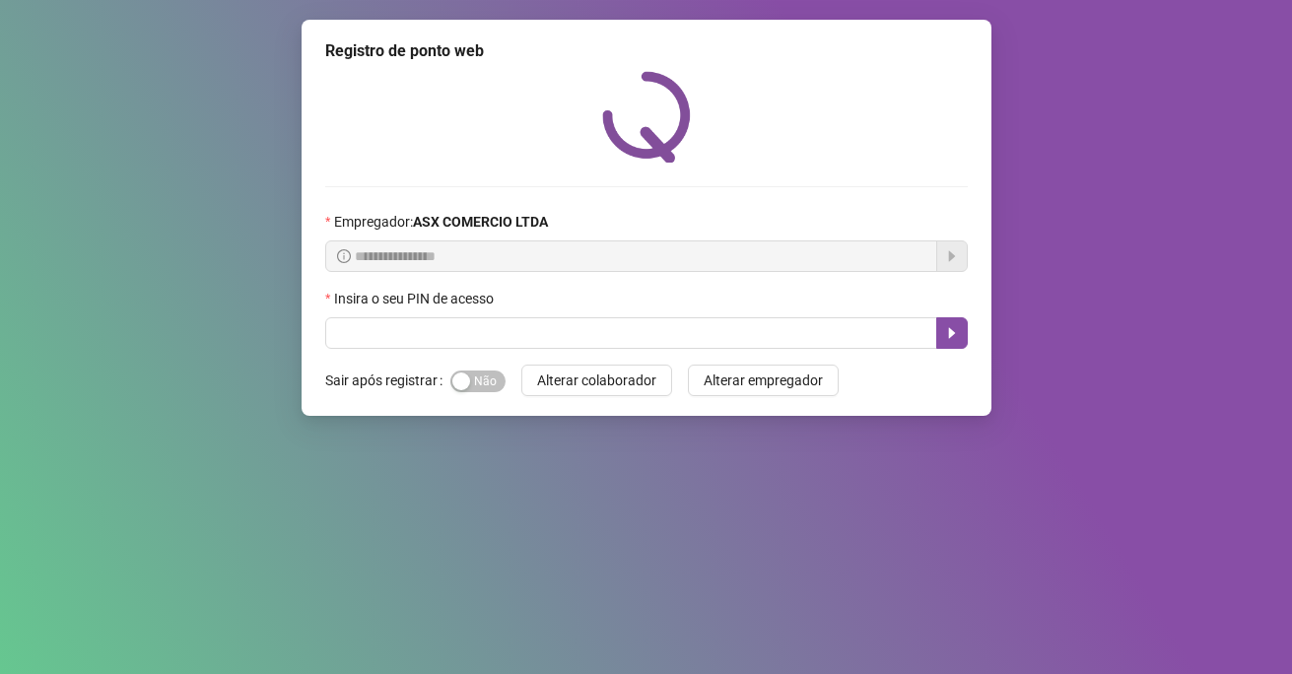 The image size is (1292, 674). I want to click on button: Alterar colaborador, so click(596, 380).